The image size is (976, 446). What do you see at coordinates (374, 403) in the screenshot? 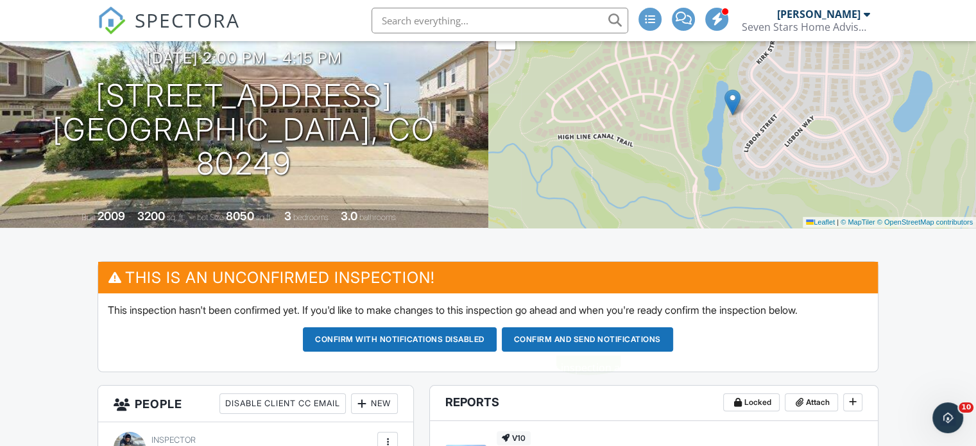
I see `div: New` at bounding box center [374, 403].